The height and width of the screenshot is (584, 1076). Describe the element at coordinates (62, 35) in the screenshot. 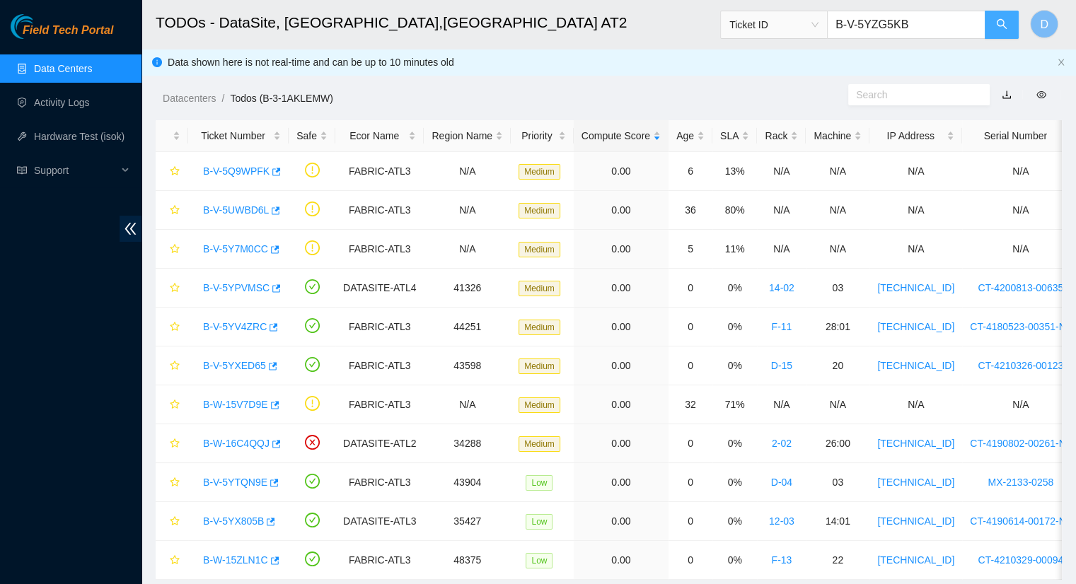

I see `a: Akamai TechnologiesField Tech Portal` at that location.